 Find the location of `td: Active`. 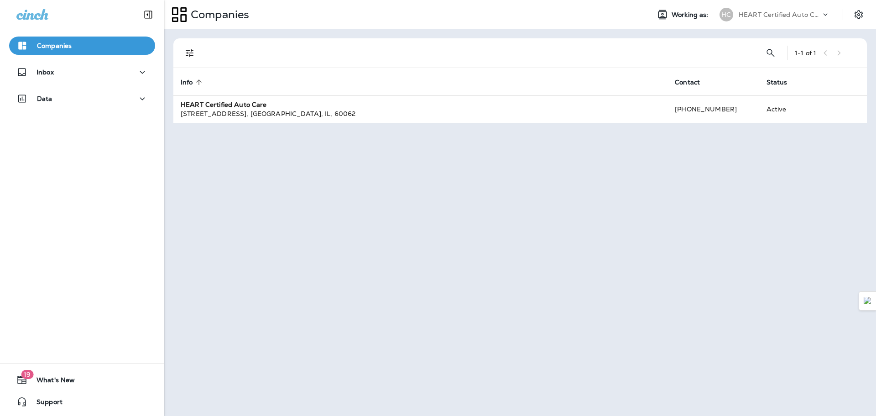

td: Active is located at coordinates (788, 109).